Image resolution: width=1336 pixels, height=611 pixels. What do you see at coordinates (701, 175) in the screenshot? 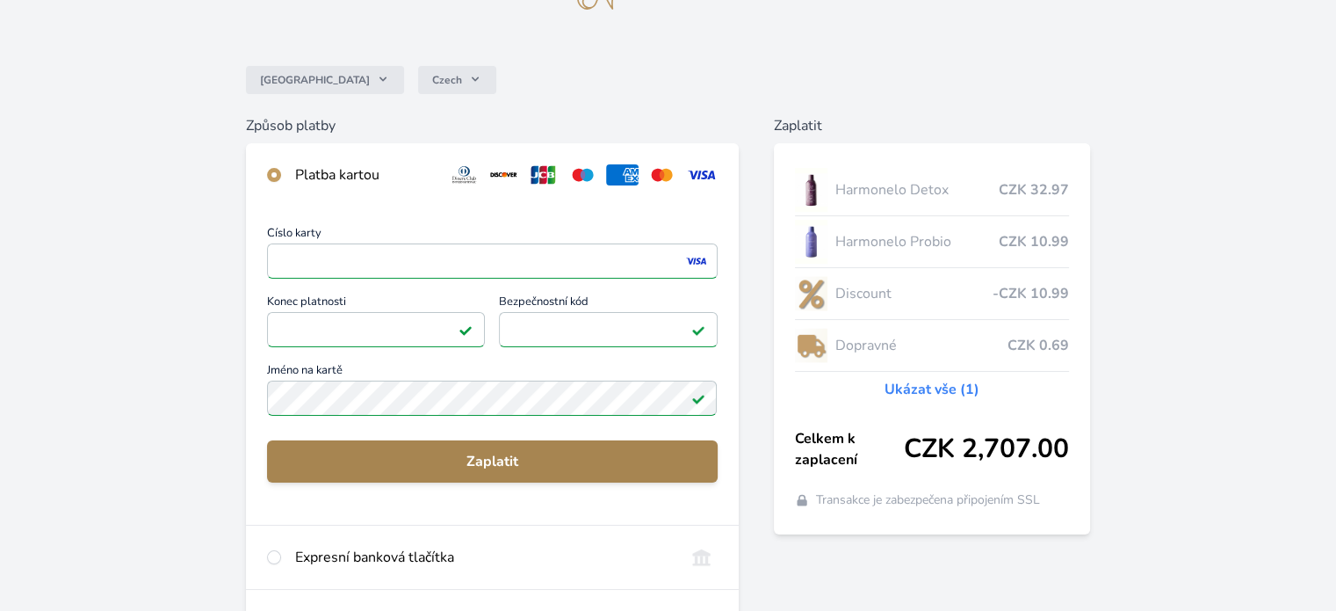
I see `img: visa.svg` at bounding box center [701, 175].